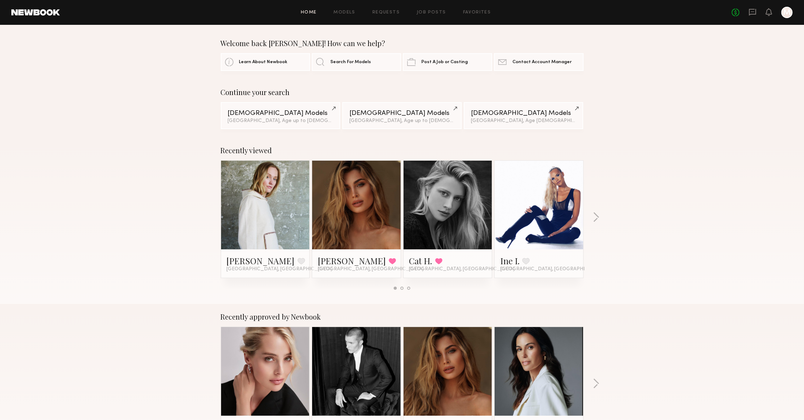 The height and width of the screenshot is (420, 804). Describe the element at coordinates (345, 12) in the screenshot. I see `a: Models` at that location.